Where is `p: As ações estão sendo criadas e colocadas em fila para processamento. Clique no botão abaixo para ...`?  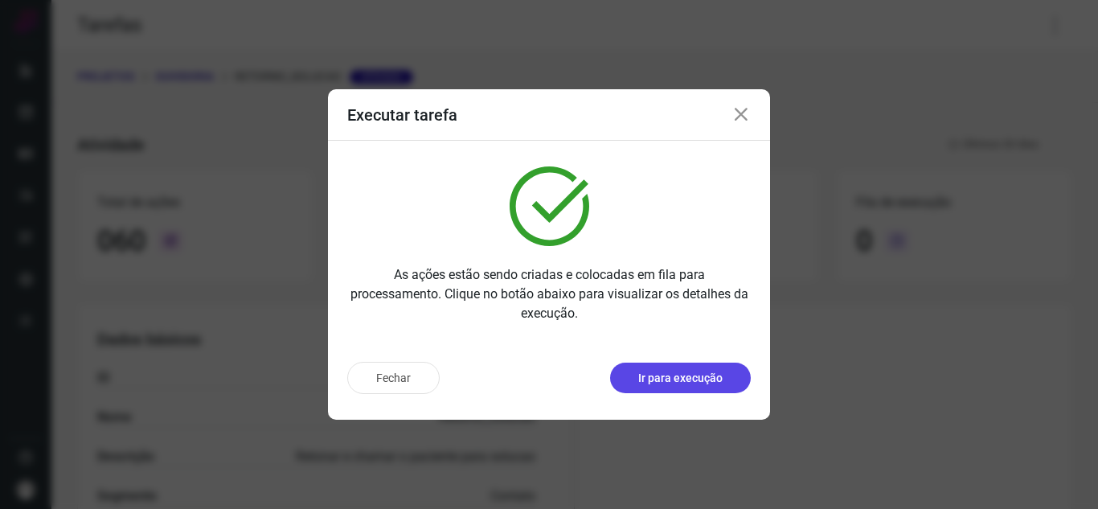 p: As ações estão sendo criadas e colocadas em fila para processamento. Clique no botão abaixo para ... is located at coordinates (549, 294).